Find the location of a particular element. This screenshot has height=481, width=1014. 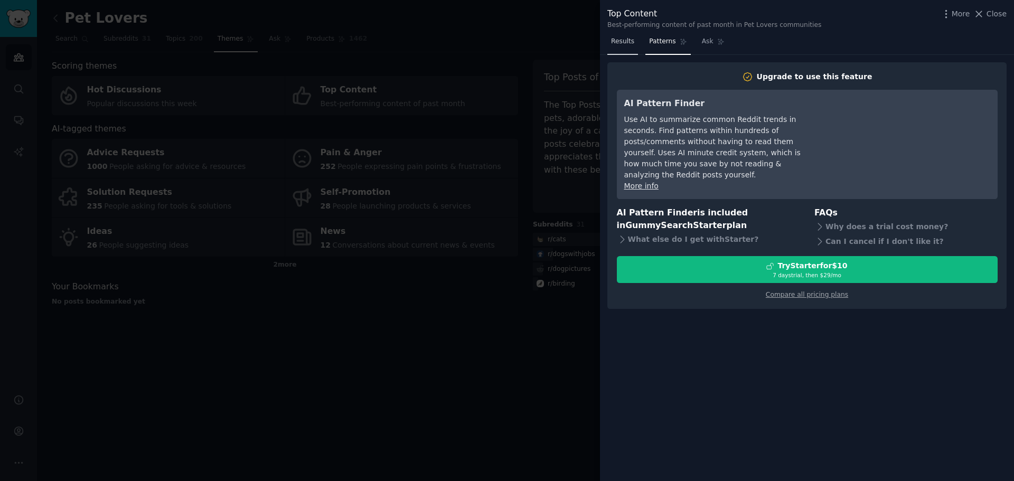

button: Close is located at coordinates (990, 14).